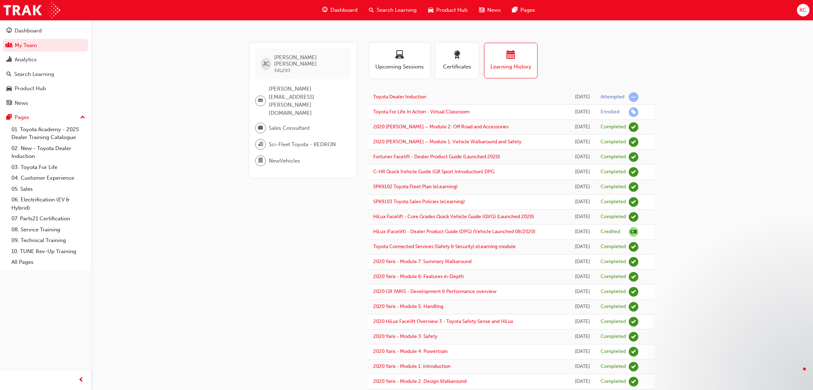  Describe the element at coordinates (634, 112) in the screenshot. I see `span: learningRecordVerb_ENROLL-icon` at that location.